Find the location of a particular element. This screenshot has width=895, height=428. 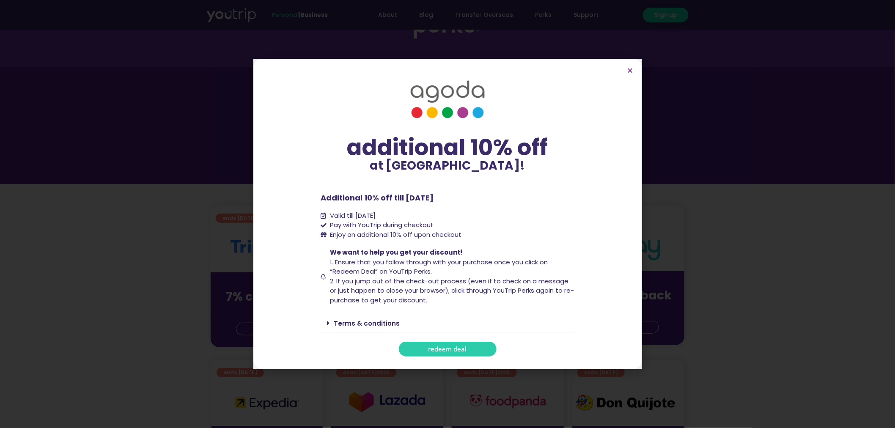

a: redeem deal is located at coordinates (447, 349).